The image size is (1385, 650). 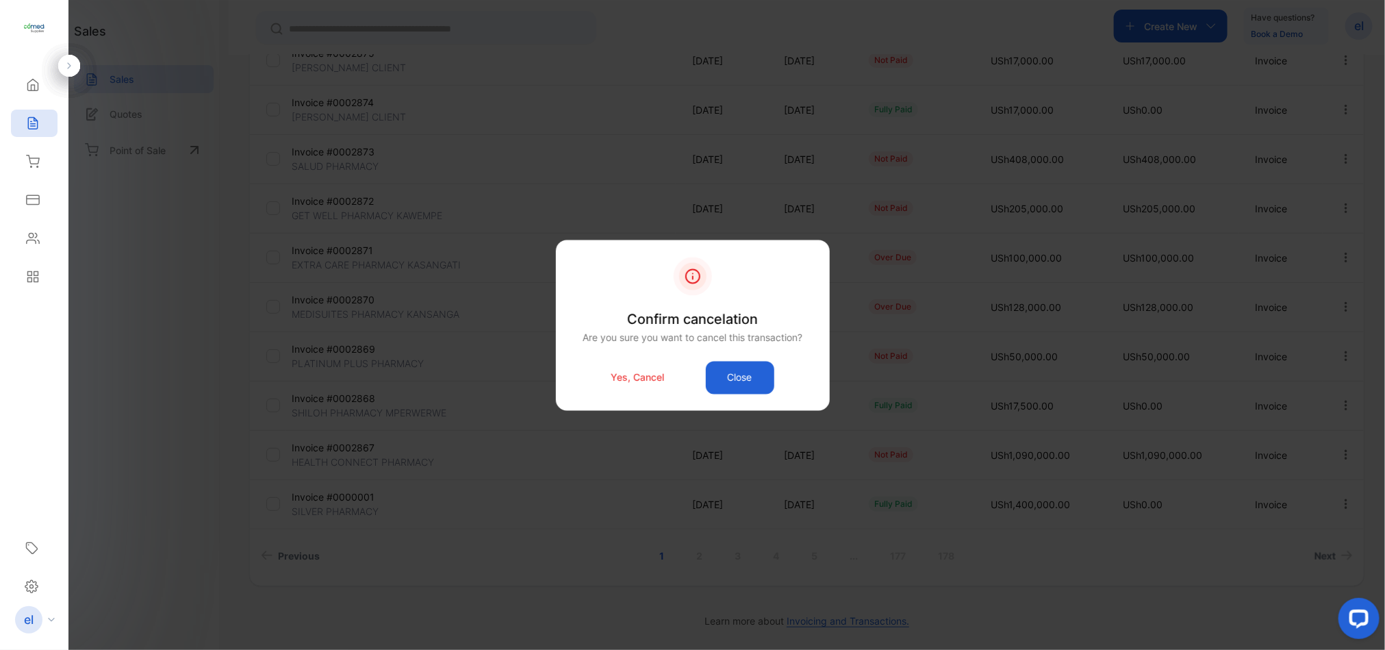 What do you see at coordinates (34, 28) in the screenshot?
I see `img: logo` at bounding box center [34, 28].